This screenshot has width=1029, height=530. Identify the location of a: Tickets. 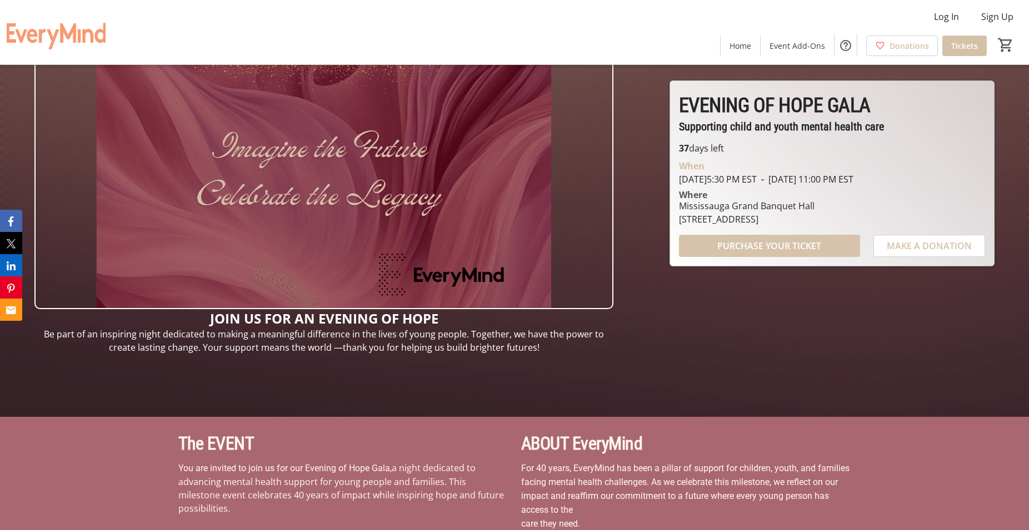
(964, 46).